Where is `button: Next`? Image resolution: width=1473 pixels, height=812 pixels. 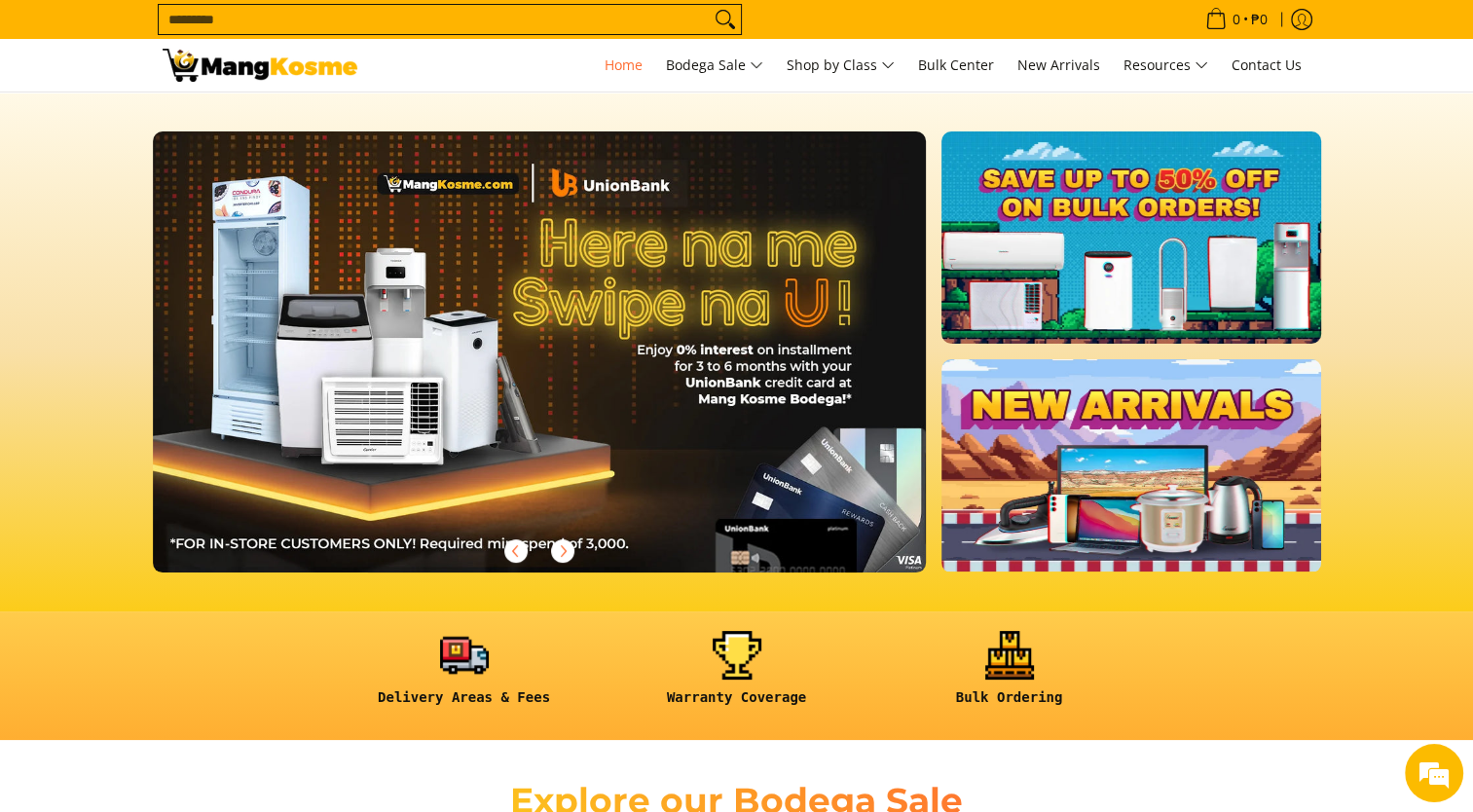
button: Next is located at coordinates (562, 551).